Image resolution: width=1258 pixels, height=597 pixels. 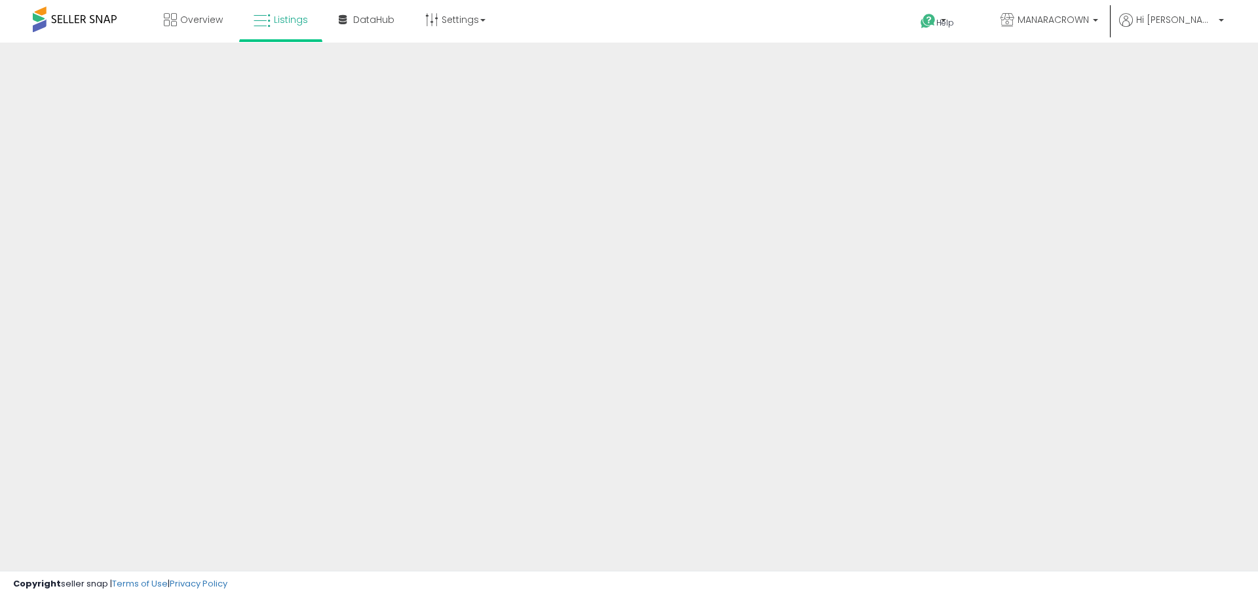 What do you see at coordinates (140, 583) in the screenshot?
I see `a: Terms of Use` at bounding box center [140, 583].